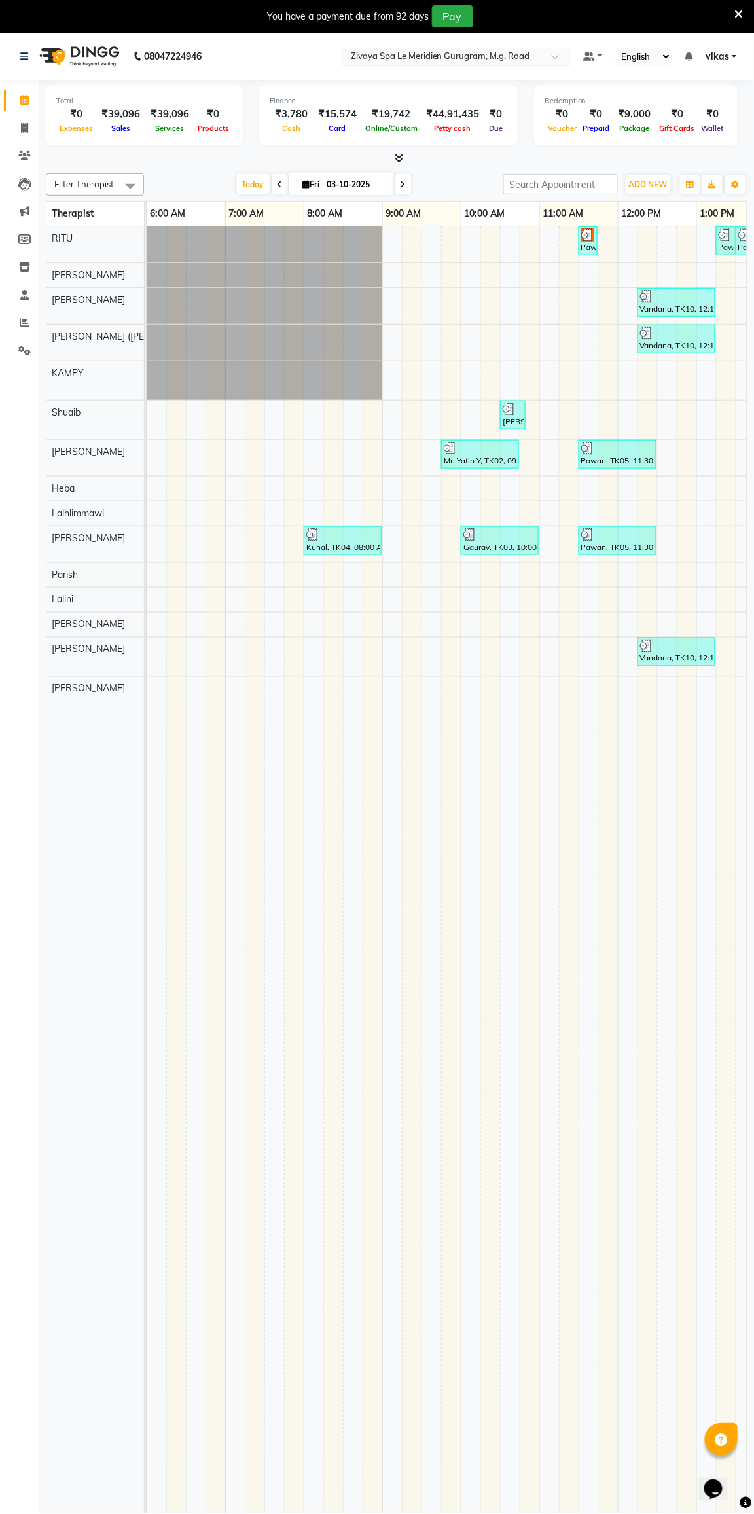 The image size is (754, 1514). Describe the element at coordinates (676, 302) in the screenshot. I see `div: Vandana, TK10, 12:15 PM-01:15 PM, Fusion Therapy - 60 Mins` at that location.